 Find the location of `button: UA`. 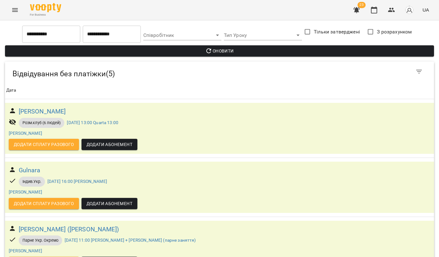

button: UA is located at coordinates (425, 10).